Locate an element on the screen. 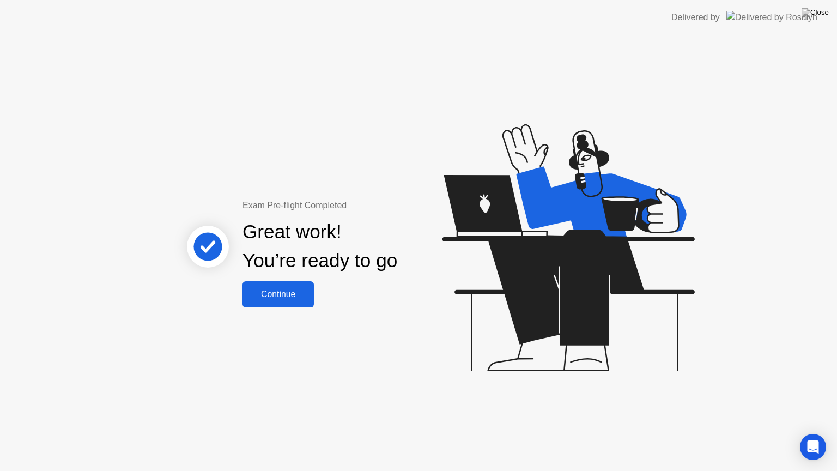 The width and height of the screenshot is (837, 471). div: Open Intercom Messenger is located at coordinates (813, 447).